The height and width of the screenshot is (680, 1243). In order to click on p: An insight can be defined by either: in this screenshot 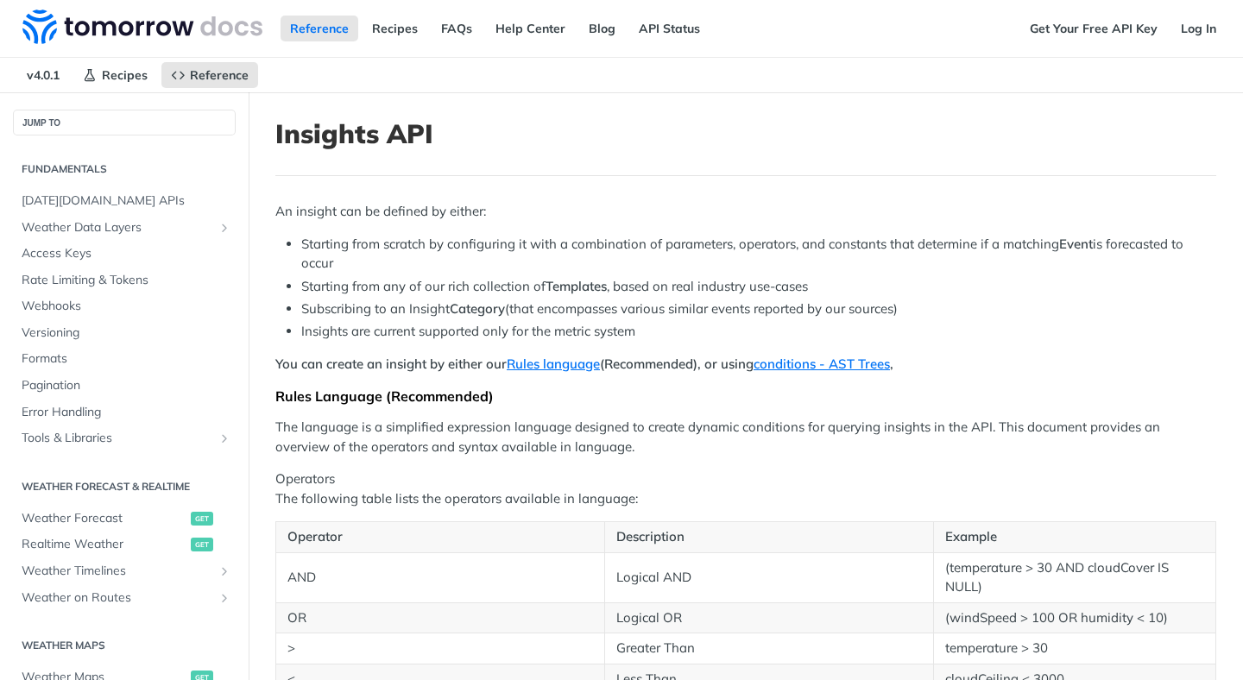, I will do `click(746, 212)`.